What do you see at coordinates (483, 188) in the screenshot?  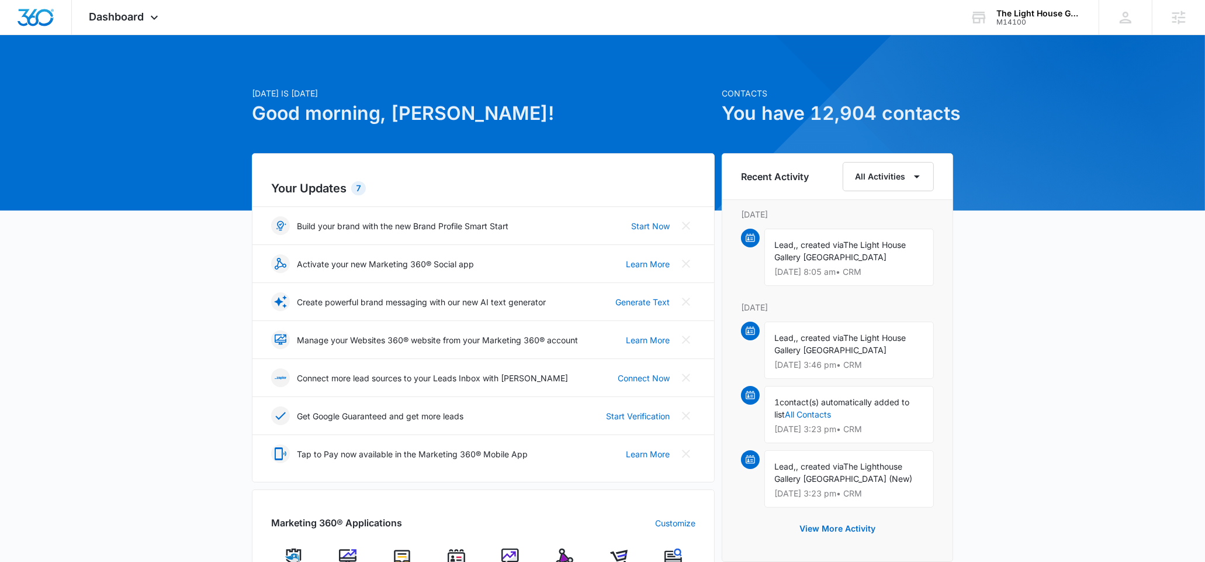 I see `h2: Your Updates` at bounding box center [483, 188].